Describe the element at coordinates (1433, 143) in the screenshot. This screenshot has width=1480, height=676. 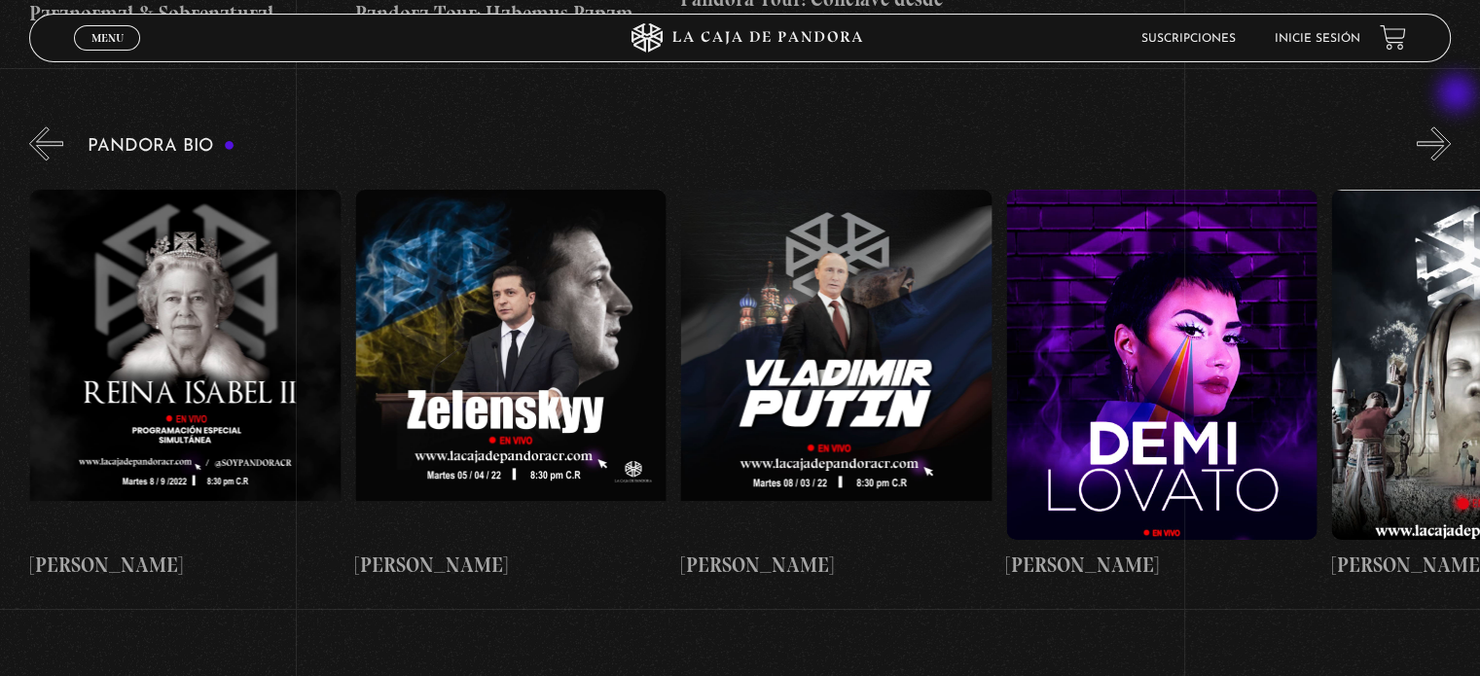
I see `button: Next` at that location.